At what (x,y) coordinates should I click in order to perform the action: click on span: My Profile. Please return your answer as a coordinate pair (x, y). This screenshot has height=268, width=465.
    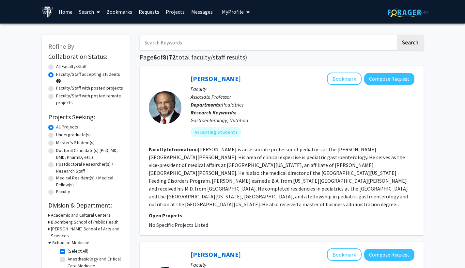
    Looking at the image, I should click on (233, 12).